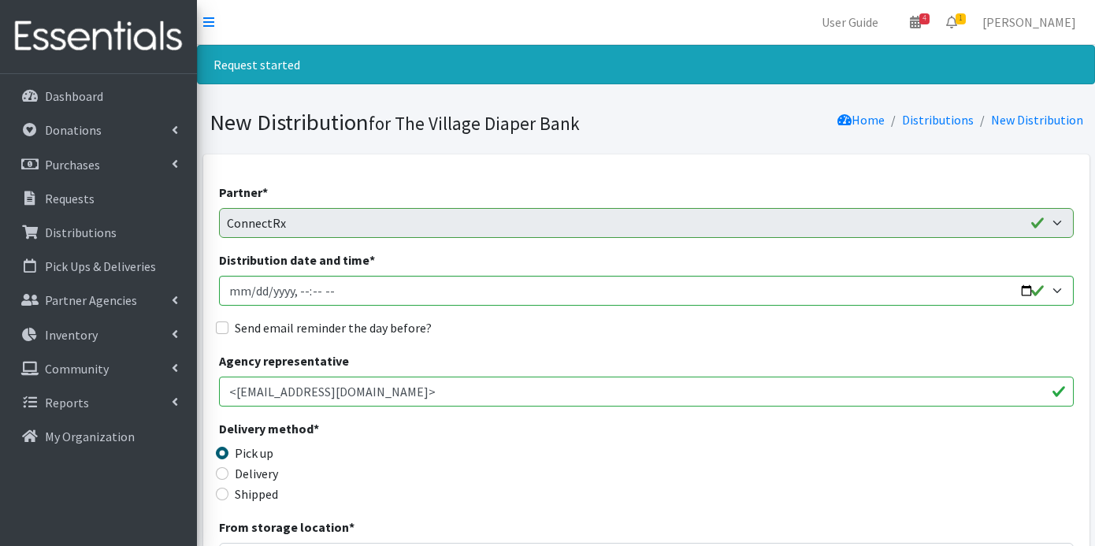  Describe the element at coordinates (76, 369) in the screenshot. I see `p: Community` at that location.